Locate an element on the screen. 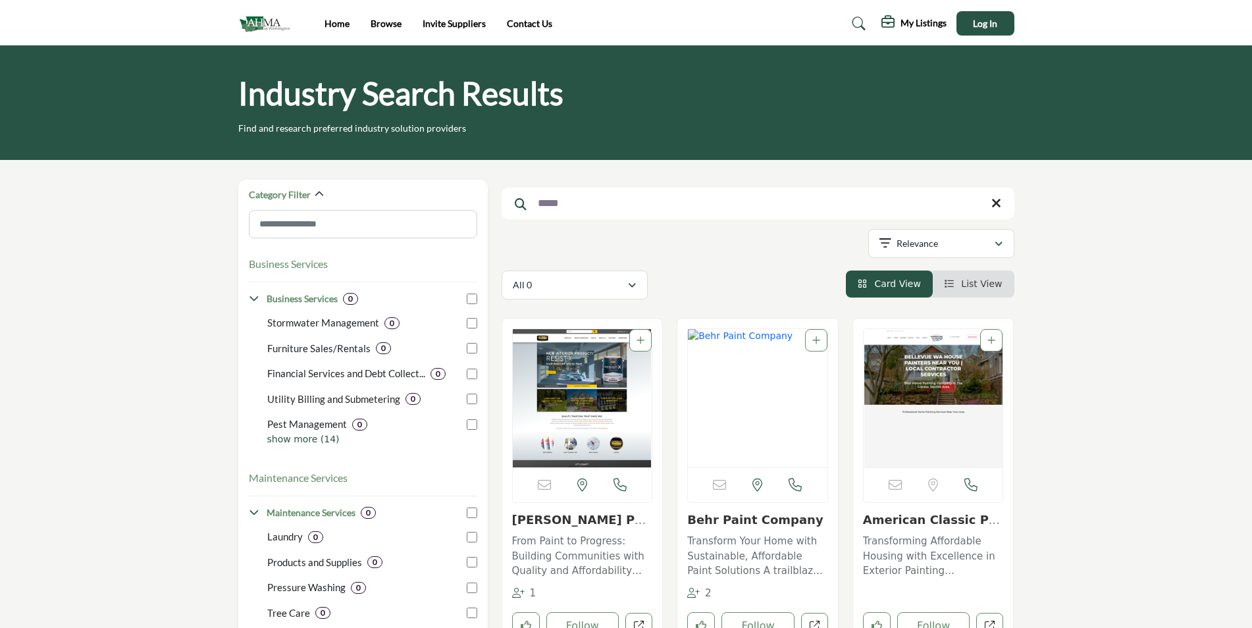 Image resolution: width=1252 pixels, height=628 pixels. p: All 0 is located at coordinates (522, 285).